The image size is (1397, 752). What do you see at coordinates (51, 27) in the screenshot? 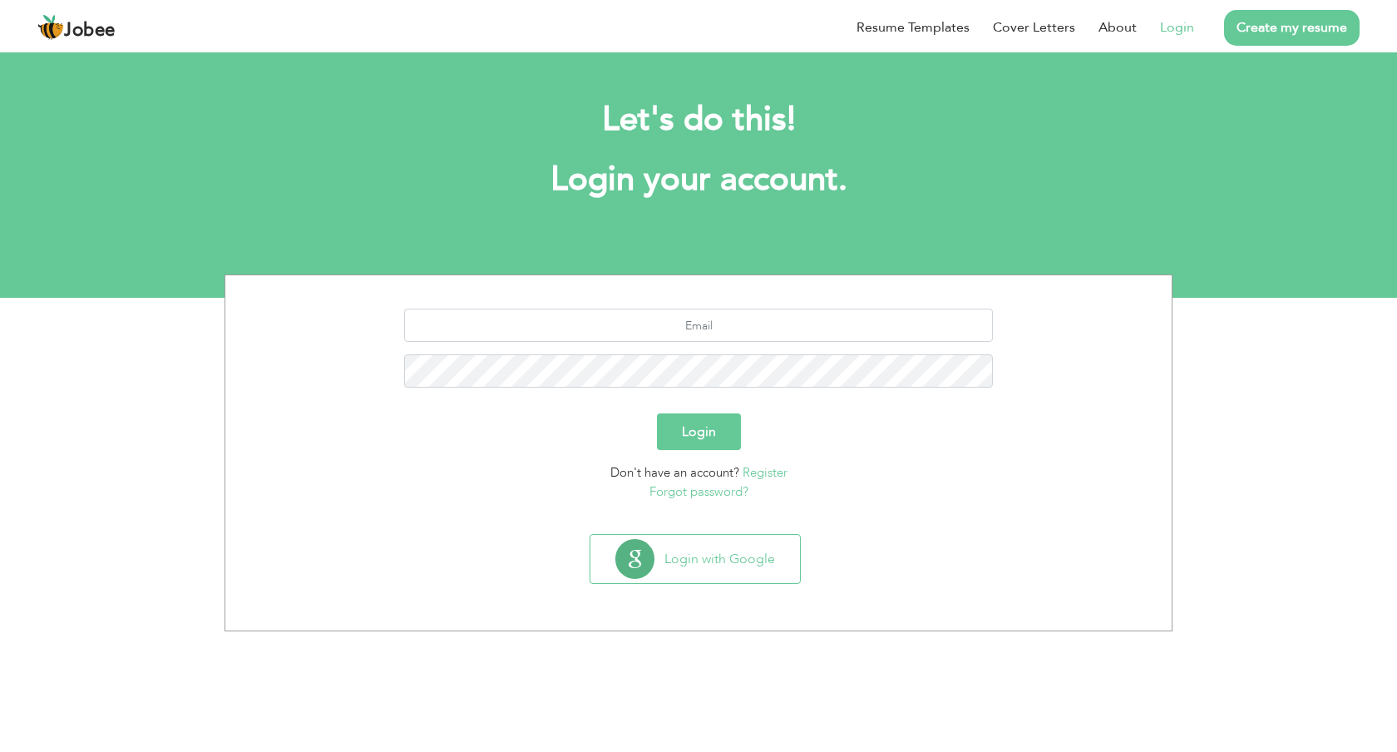
I see `img: jobee.io` at bounding box center [51, 27].